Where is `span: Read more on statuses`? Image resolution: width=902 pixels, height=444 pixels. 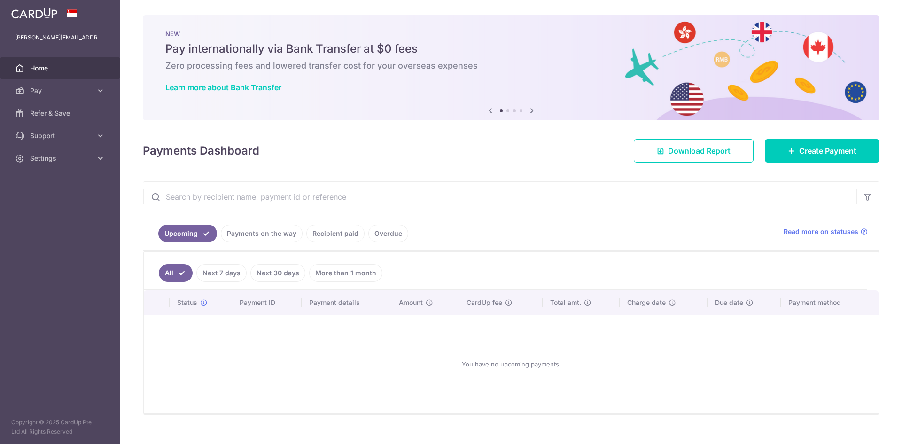
span: Read more on statuses is located at coordinates (821, 232).